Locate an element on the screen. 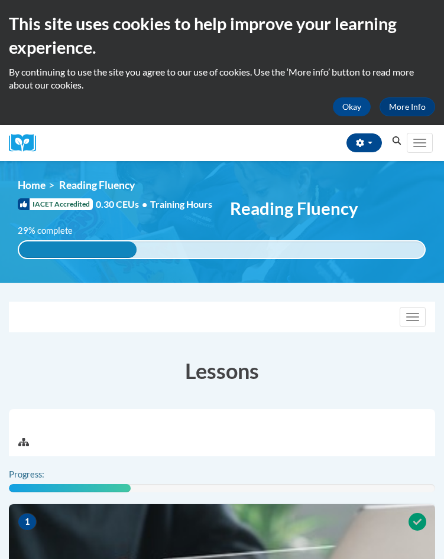 The image size is (444, 559). span: Training Hours is located at coordinates (181, 204).